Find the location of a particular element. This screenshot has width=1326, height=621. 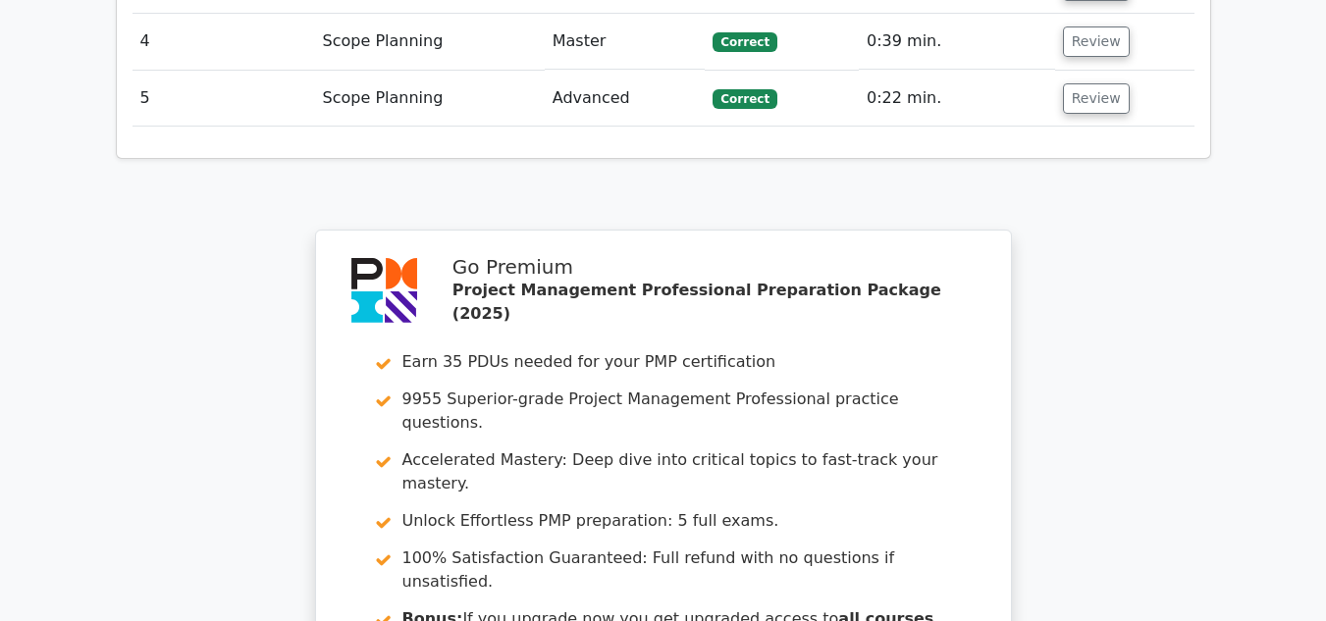

td: Master is located at coordinates (625, 41).